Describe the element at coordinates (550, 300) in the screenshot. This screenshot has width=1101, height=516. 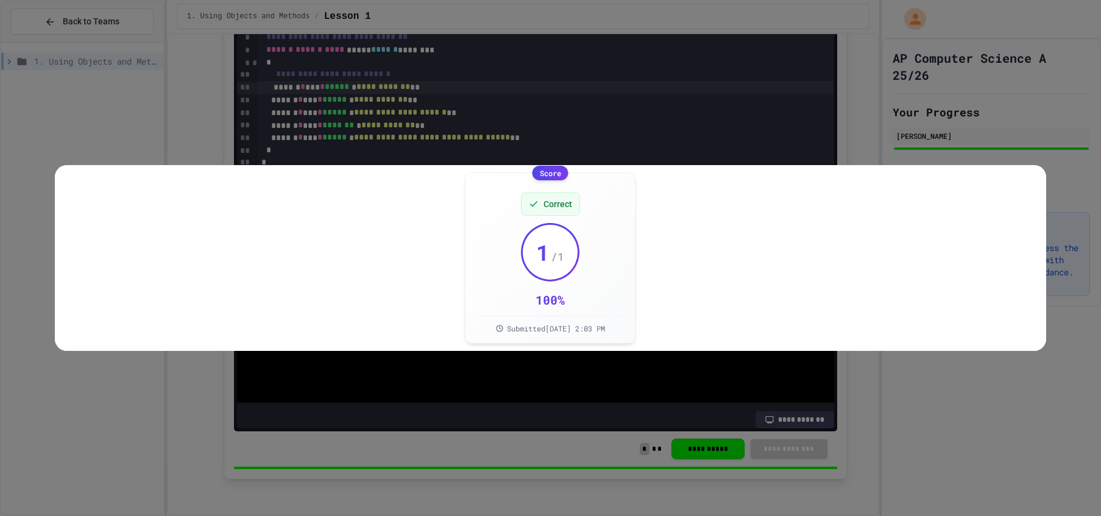
I see `div: 100 %` at that location.